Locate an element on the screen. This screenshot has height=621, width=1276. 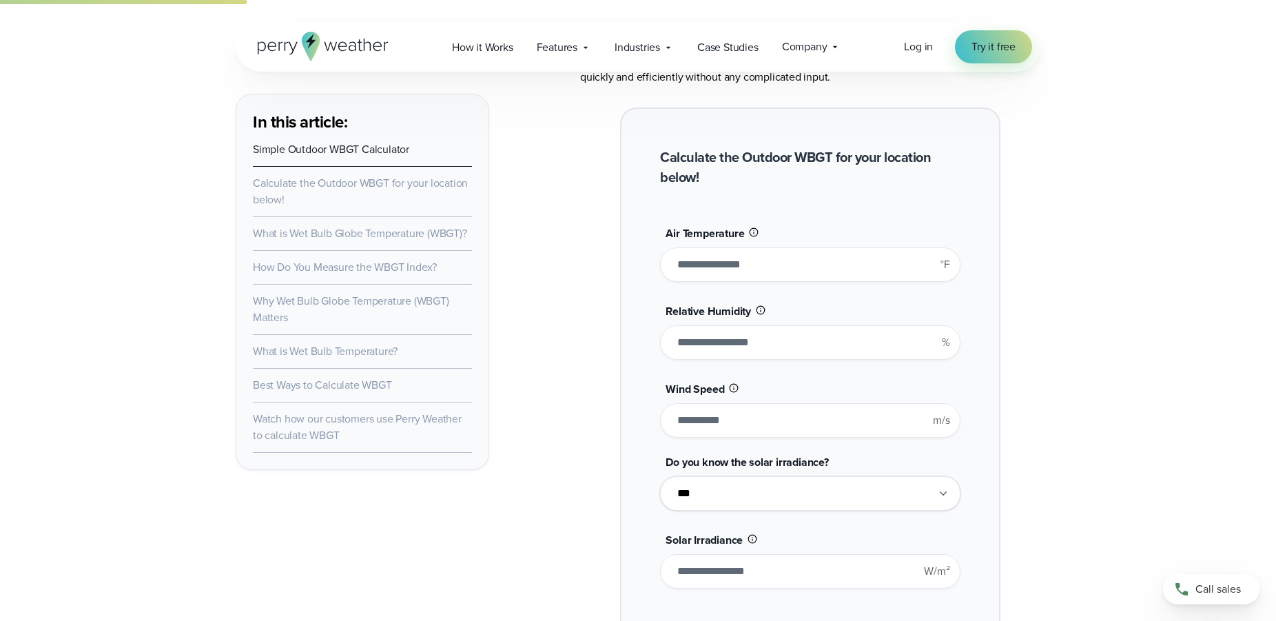
h2: Calculate the Outdoor WBGT for your location below! is located at coordinates (809, 167).